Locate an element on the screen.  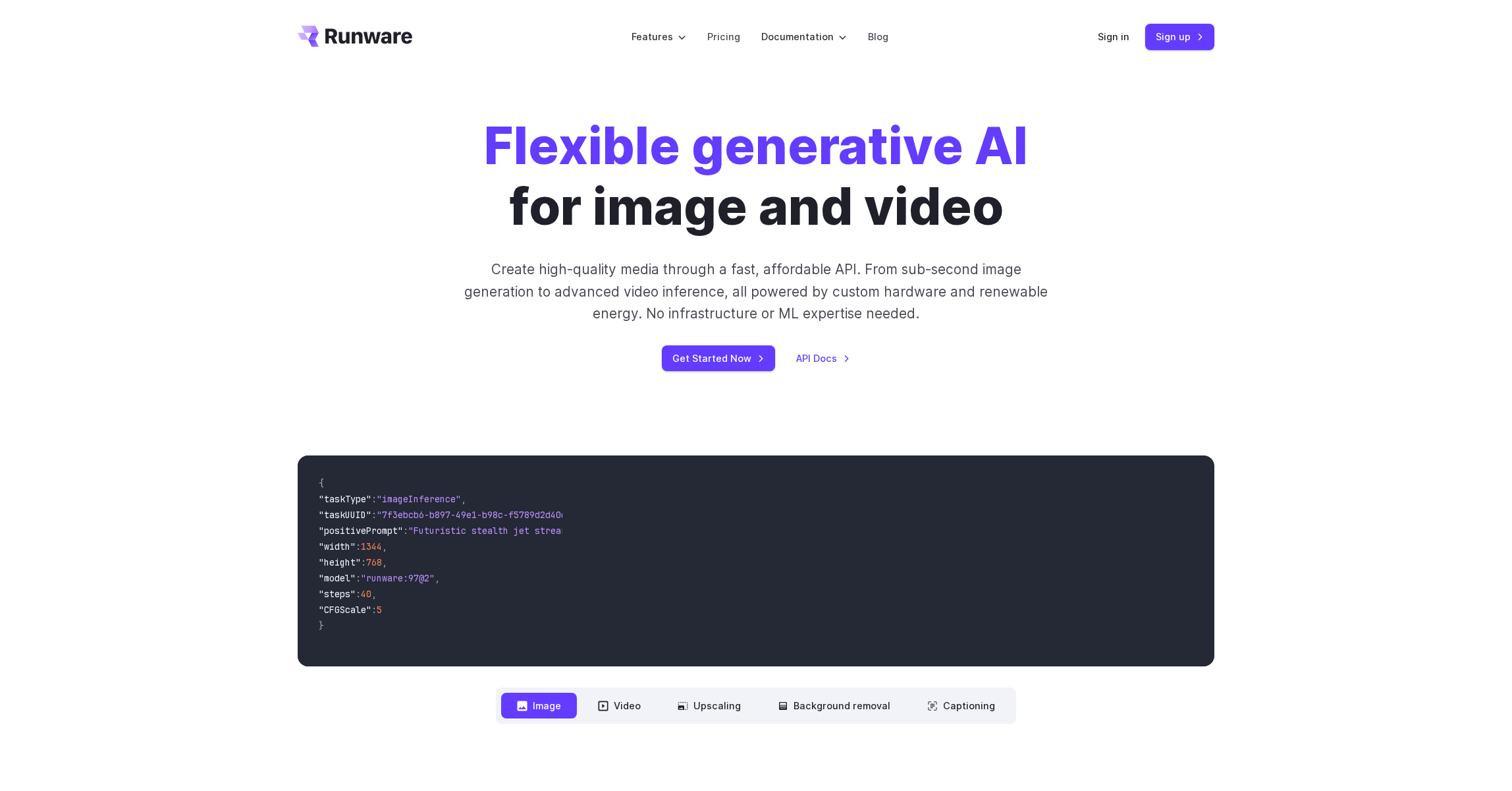
span: "taskUUID" is located at coordinates (345, 514).